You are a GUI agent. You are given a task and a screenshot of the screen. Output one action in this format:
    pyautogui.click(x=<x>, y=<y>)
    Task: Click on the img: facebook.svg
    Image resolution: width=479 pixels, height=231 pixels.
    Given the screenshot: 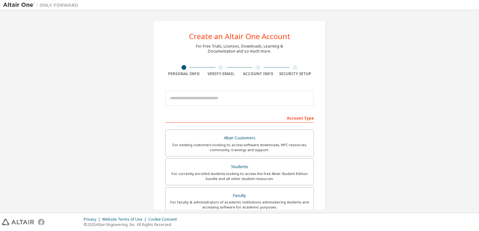 What is the action you would take?
    pyautogui.click(x=41, y=222)
    